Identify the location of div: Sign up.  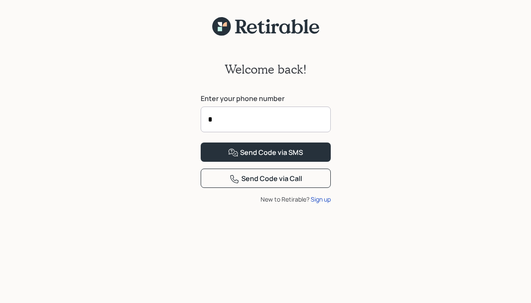
(320, 199).